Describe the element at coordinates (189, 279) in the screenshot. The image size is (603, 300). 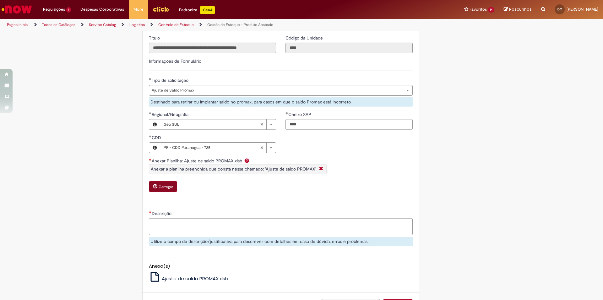
I see `a: Ajuste de saldo PROMAX.xlsb` at that location.